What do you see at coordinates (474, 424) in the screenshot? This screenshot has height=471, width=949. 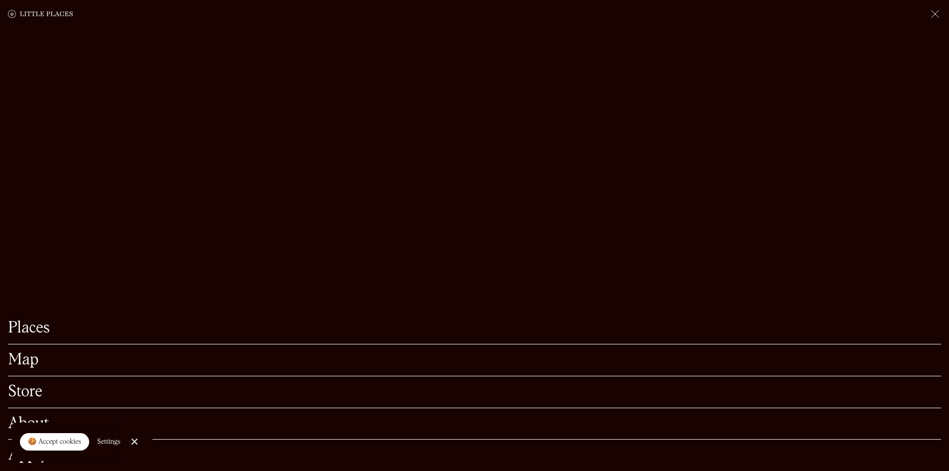 I see `a: About` at bounding box center [474, 424].